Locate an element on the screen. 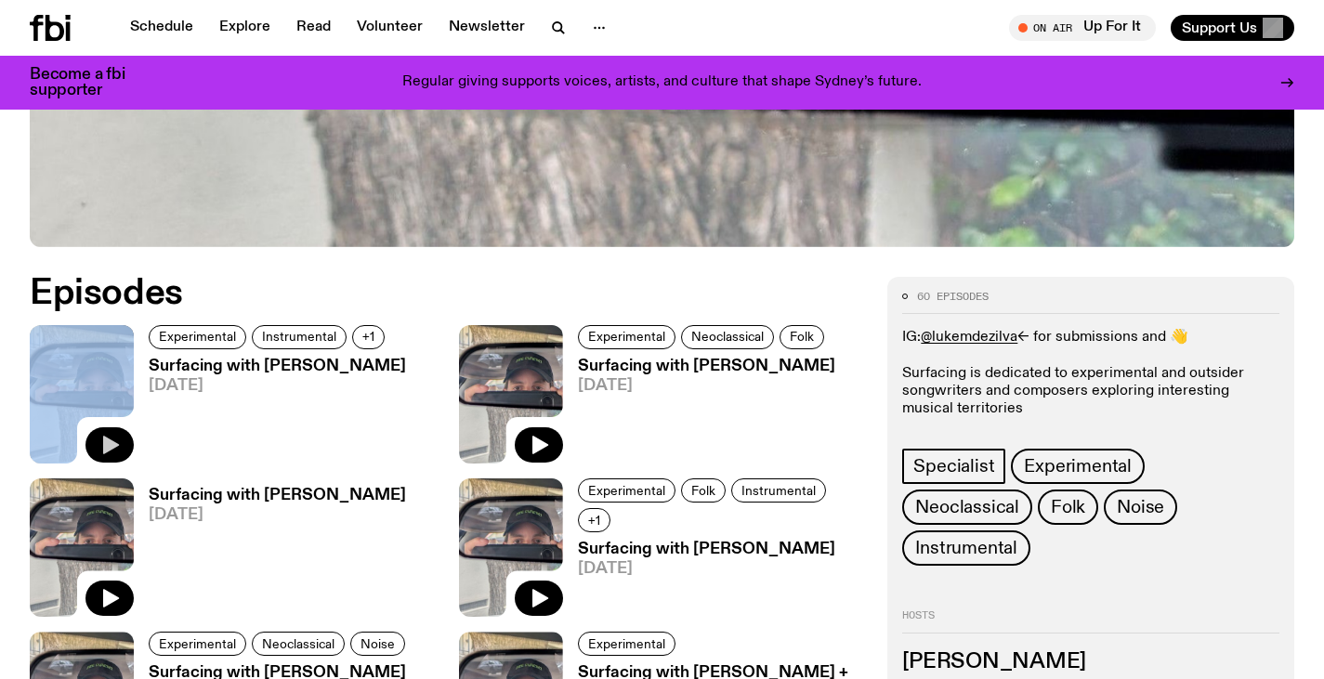  a: @lukemdezilva is located at coordinates (969, 337).